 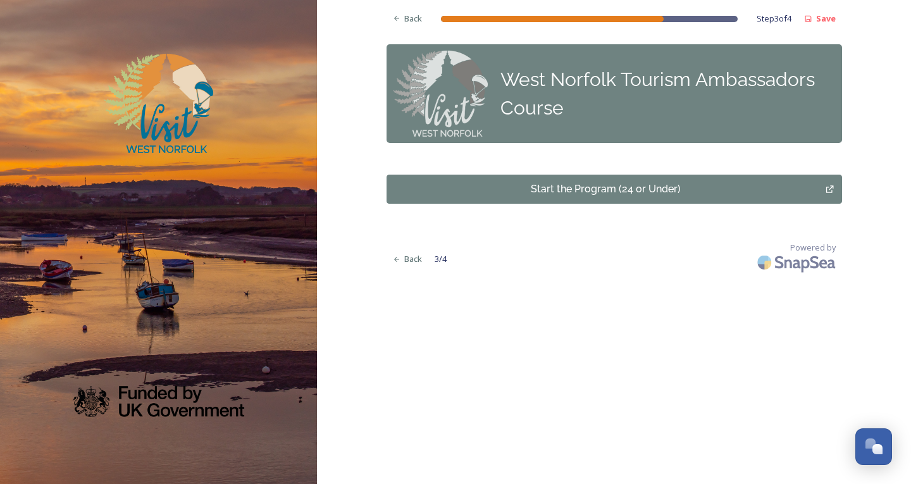 What do you see at coordinates (813, 247) in the screenshot?
I see `span: Powered by` at bounding box center [813, 247].